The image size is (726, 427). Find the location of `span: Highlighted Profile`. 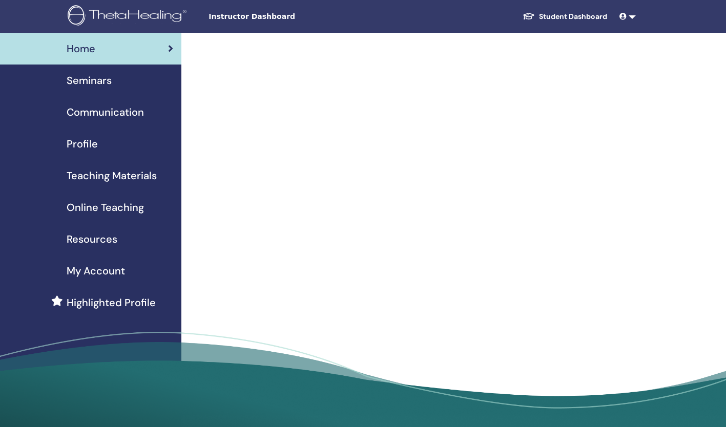

span: Highlighted Profile is located at coordinates (111, 303).